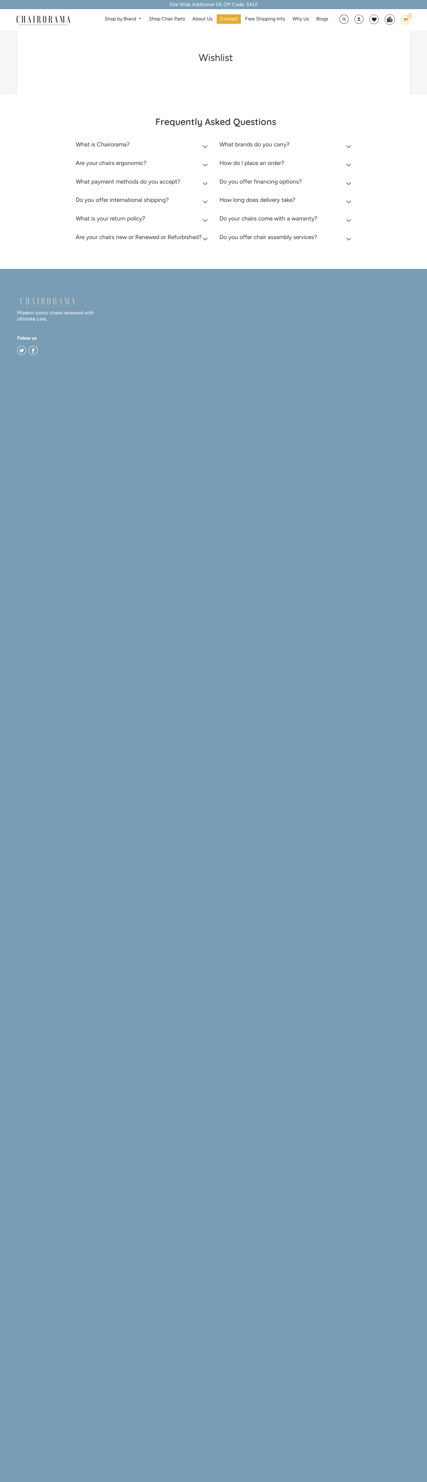  Describe the element at coordinates (138, 237) in the screenshot. I see `h2: Are your chairs new or Renewed or Refurbished?` at that location.